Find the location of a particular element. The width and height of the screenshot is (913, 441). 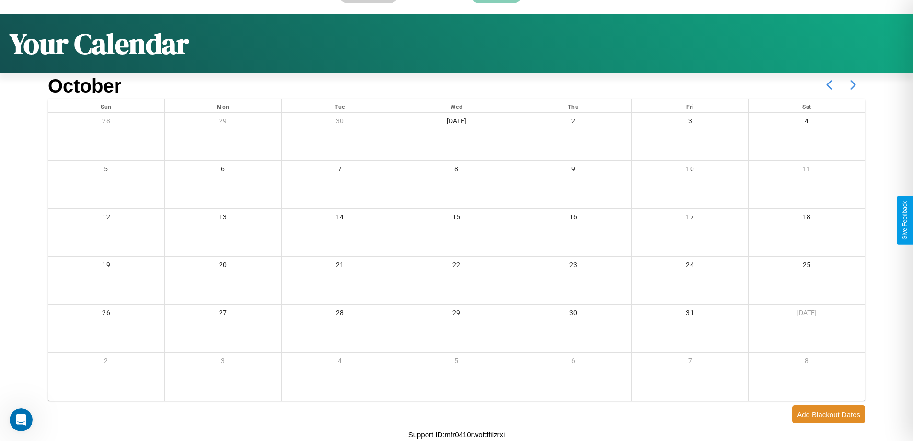

div: Sun is located at coordinates (106, 105).